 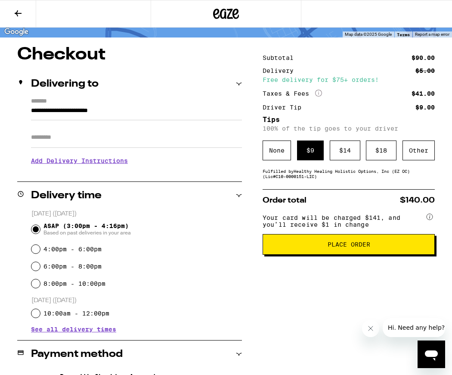 What do you see at coordinates (349, 120) in the screenshot?
I see `h5: Tips` at bounding box center [349, 120].